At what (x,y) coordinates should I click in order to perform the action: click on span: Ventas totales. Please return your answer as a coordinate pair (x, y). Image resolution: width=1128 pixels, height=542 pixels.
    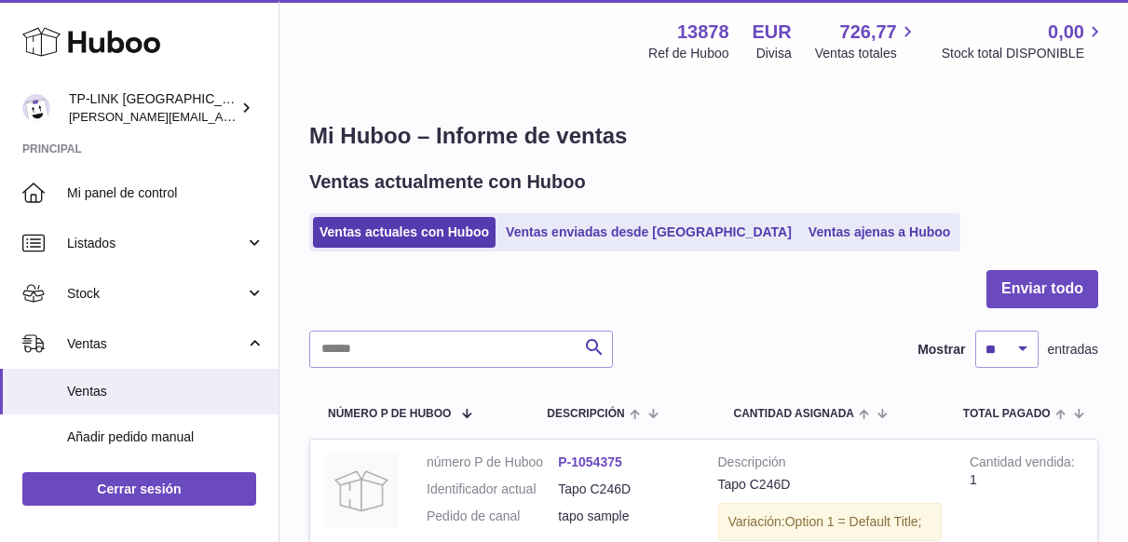
    Looking at the image, I should click on (866, 53).